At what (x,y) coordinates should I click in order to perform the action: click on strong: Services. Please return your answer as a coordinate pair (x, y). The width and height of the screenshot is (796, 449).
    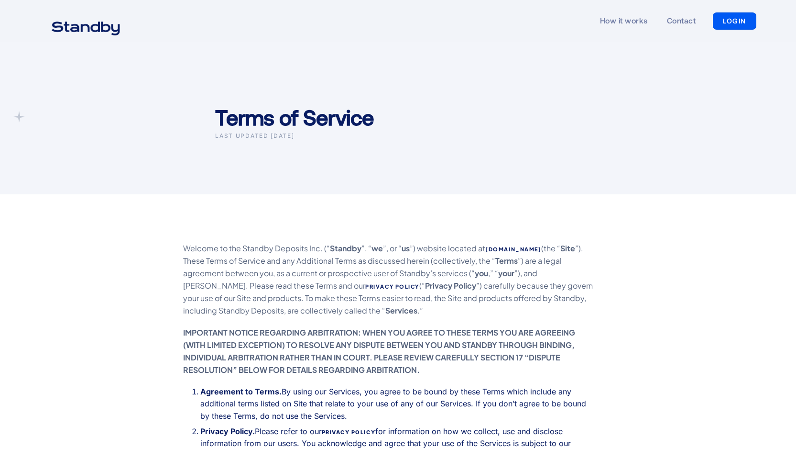
    Looking at the image, I should click on (401, 310).